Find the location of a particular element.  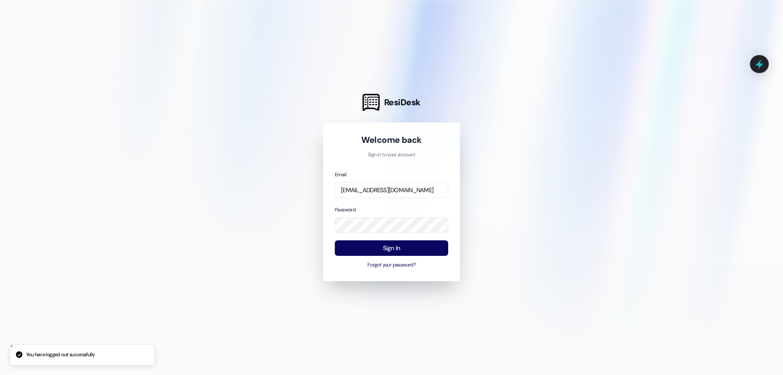

label: Password is located at coordinates (345, 210).